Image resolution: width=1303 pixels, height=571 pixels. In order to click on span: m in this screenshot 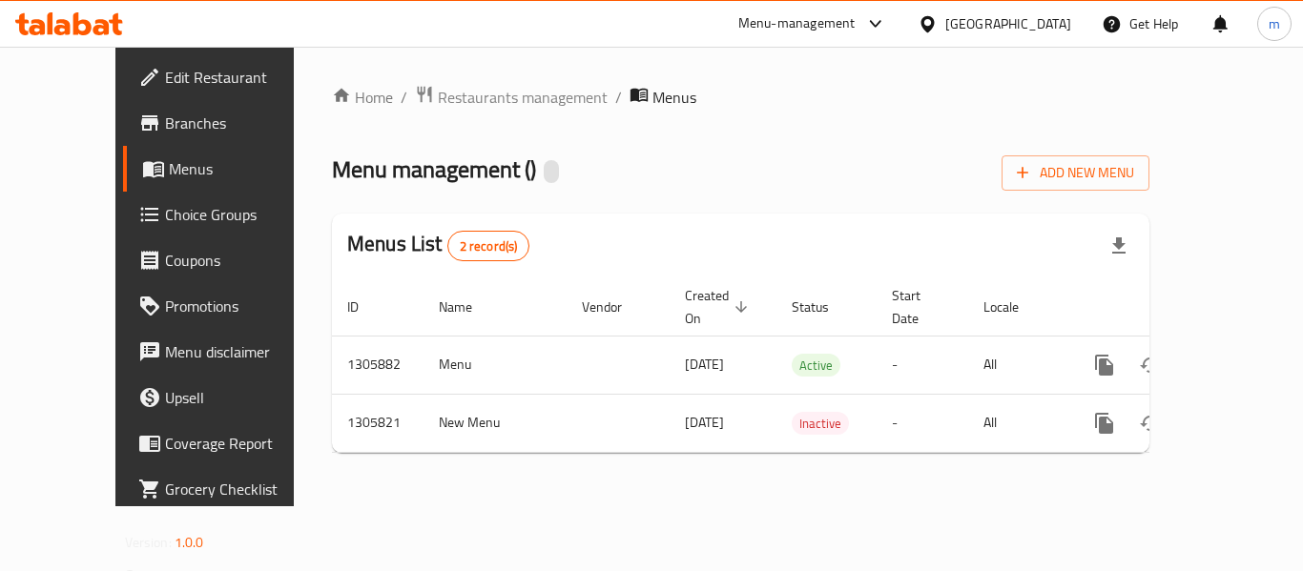, I will do `click(1275, 24)`.